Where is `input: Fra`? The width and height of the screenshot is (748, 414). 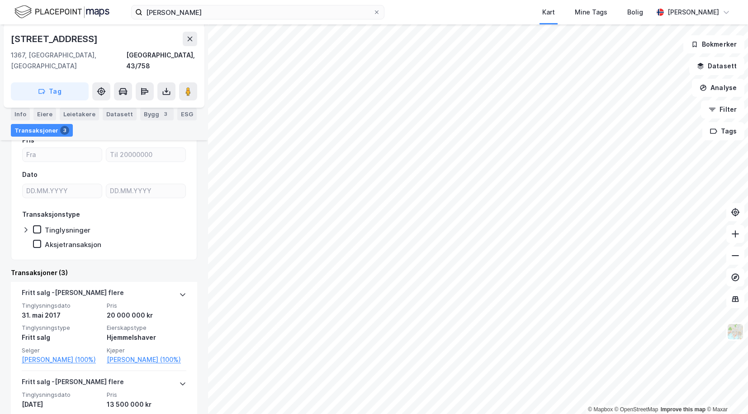 input: Fra is located at coordinates (62, 155).